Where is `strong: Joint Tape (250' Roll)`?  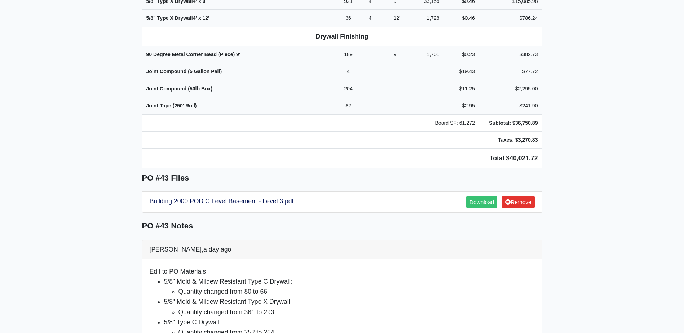
strong: Joint Tape (250' Roll) is located at coordinates (172, 106).